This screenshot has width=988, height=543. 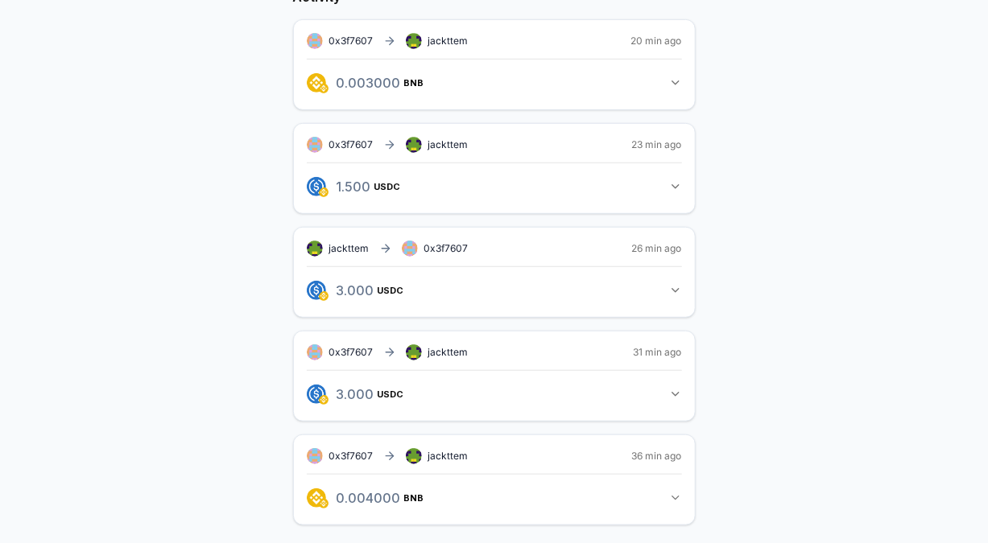 What do you see at coordinates (656, 41) in the screenshot?
I see `span: 20 min ago` at bounding box center [656, 41].